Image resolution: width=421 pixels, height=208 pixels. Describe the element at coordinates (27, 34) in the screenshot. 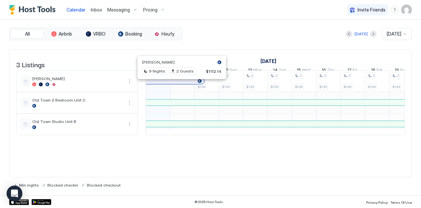

I see `span: All` at that location.